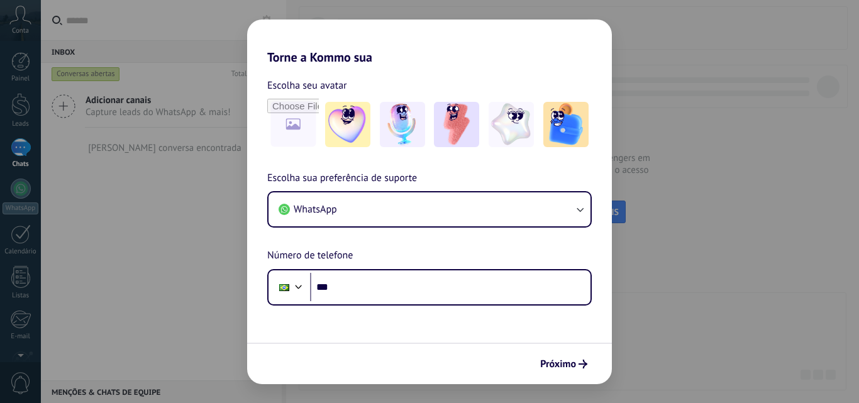  Describe the element at coordinates (348, 124) in the screenshot. I see `img: -1.jpeg` at that location.